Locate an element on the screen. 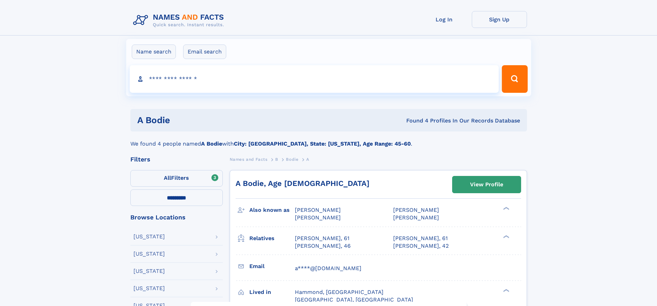  div: We found 4 people named with . is located at coordinates (329, 140).